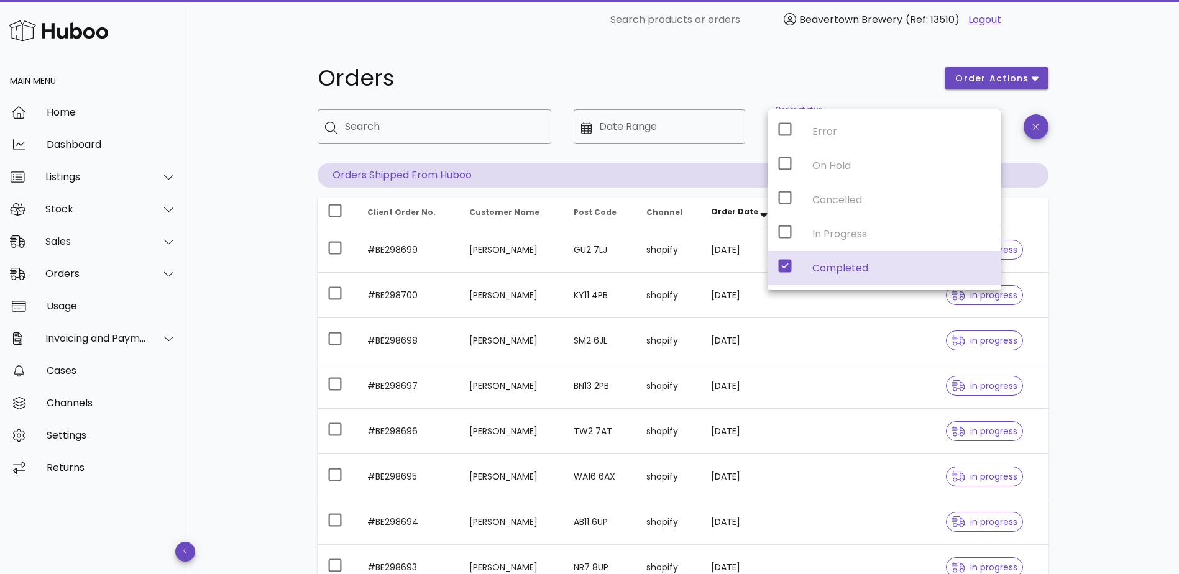  I want to click on td: #BE298694, so click(408, 522).